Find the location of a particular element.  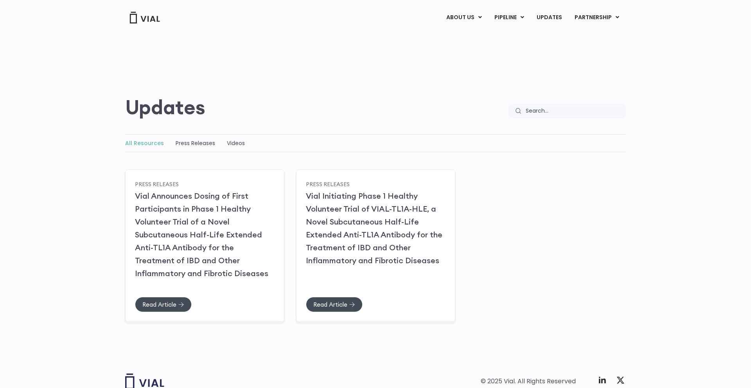

h2: Updates is located at coordinates (165, 107).